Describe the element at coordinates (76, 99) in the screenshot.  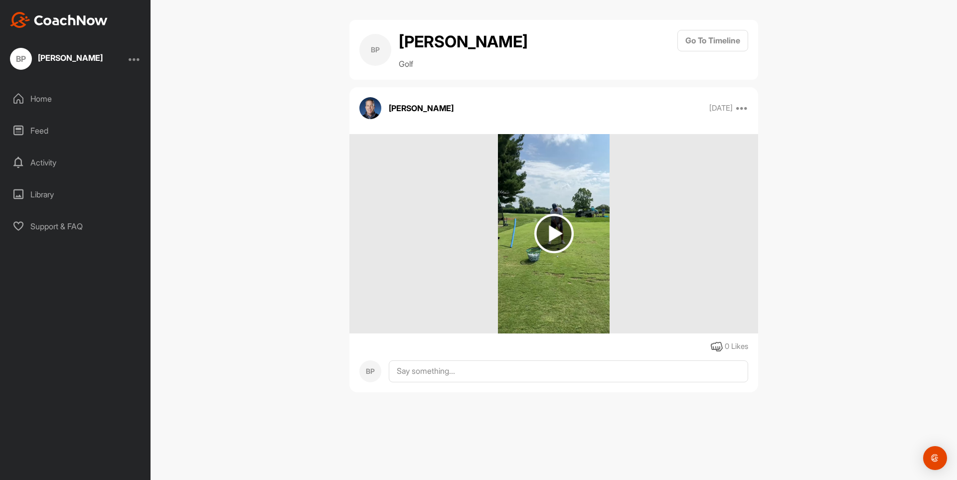
I see `div: Home` at that location.